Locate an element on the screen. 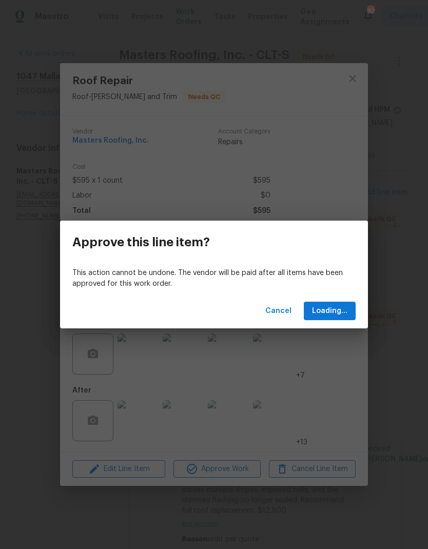 The height and width of the screenshot is (549, 428). button: Cancel is located at coordinates (278, 311).